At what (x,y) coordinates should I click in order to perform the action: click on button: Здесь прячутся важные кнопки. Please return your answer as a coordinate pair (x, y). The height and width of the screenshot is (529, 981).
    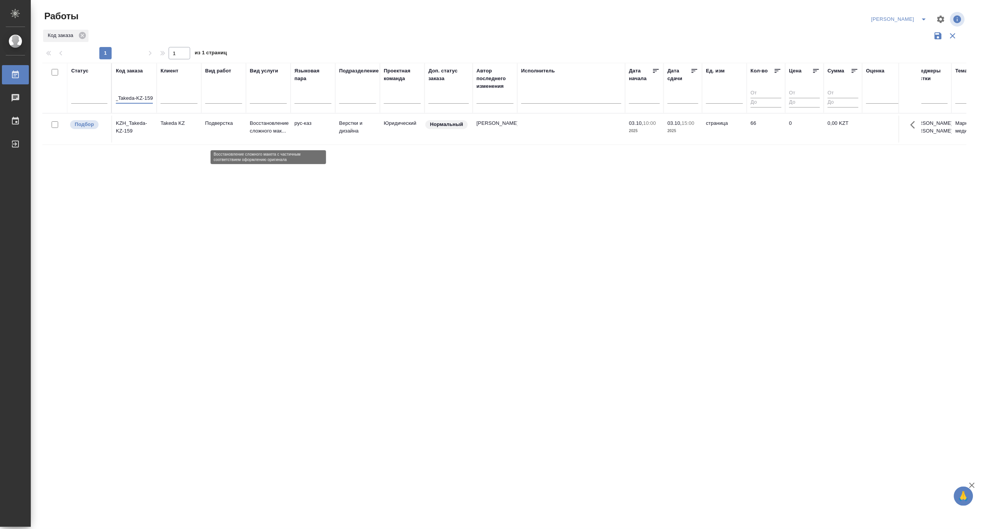
    Looking at the image, I should click on (915, 125).